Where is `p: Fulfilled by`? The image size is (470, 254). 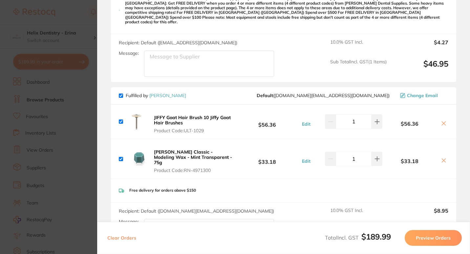 p: Fulfilled by is located at coordinates (156, 96).